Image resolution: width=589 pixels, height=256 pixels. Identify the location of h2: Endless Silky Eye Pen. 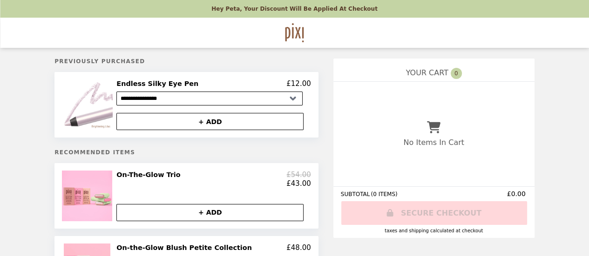
(159, 84).